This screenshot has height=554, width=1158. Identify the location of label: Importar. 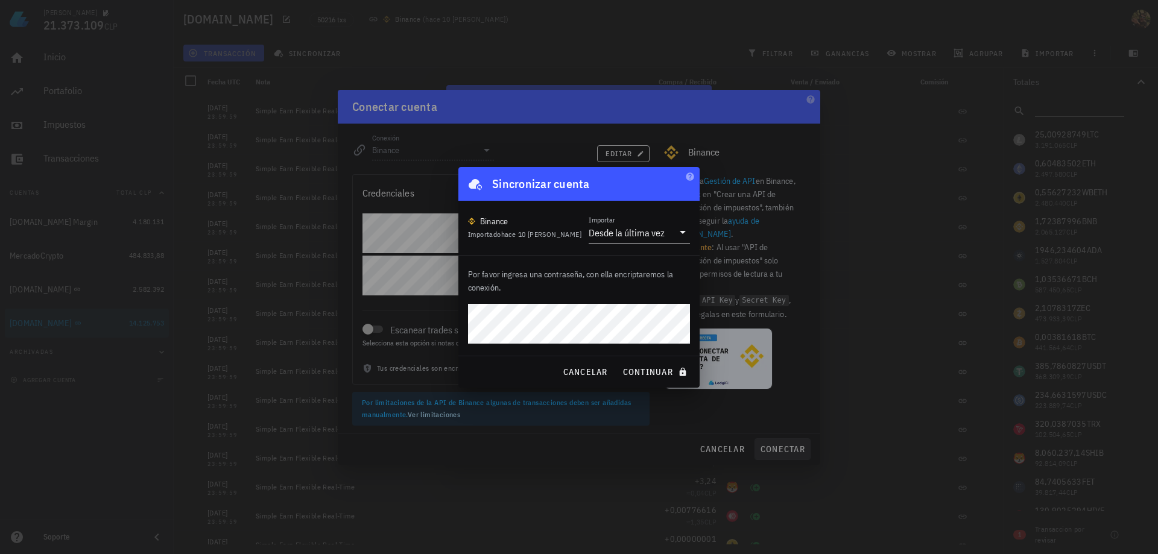
(602, 220).